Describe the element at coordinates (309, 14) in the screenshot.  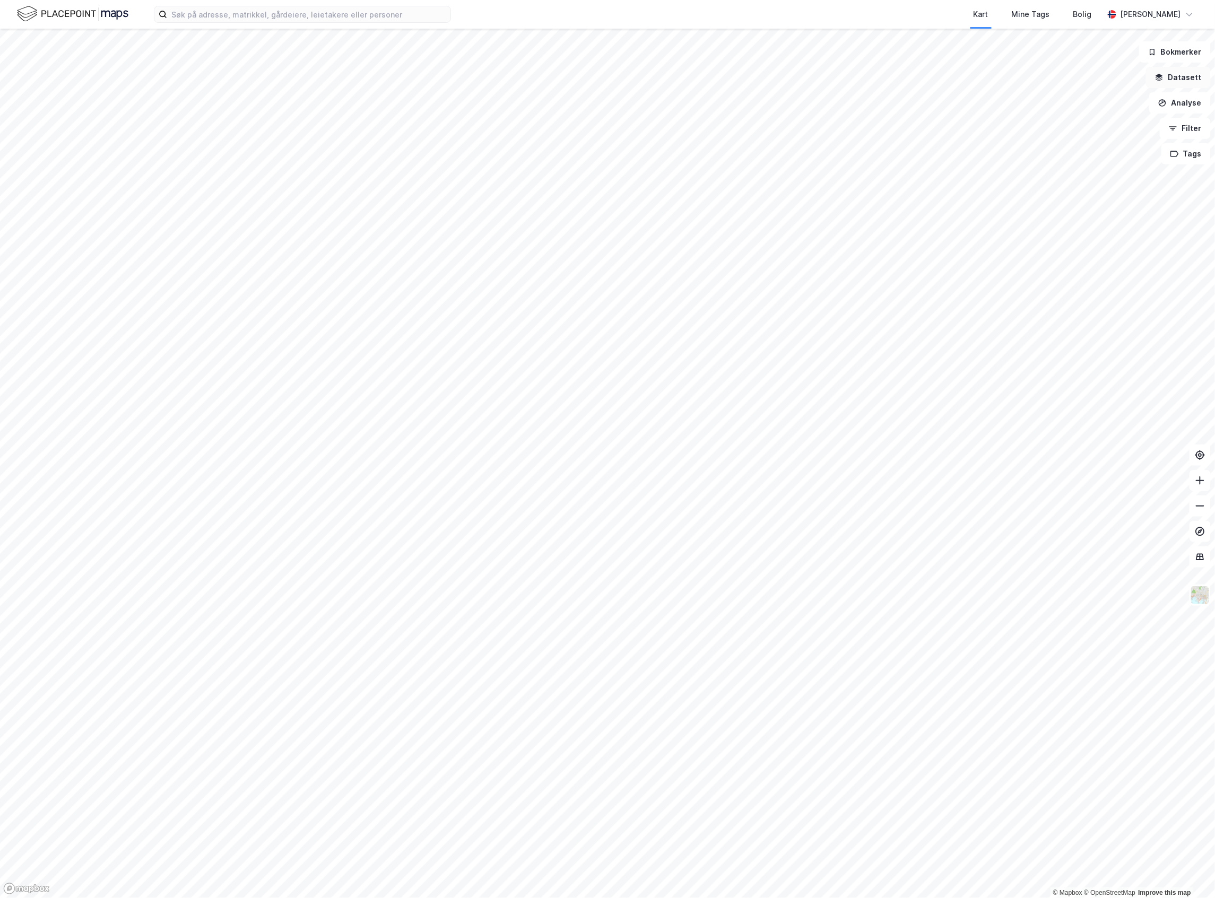
I see `input: Søk på adresse, matrikkel, gårdeiere, leietakere eller personer` at that location.